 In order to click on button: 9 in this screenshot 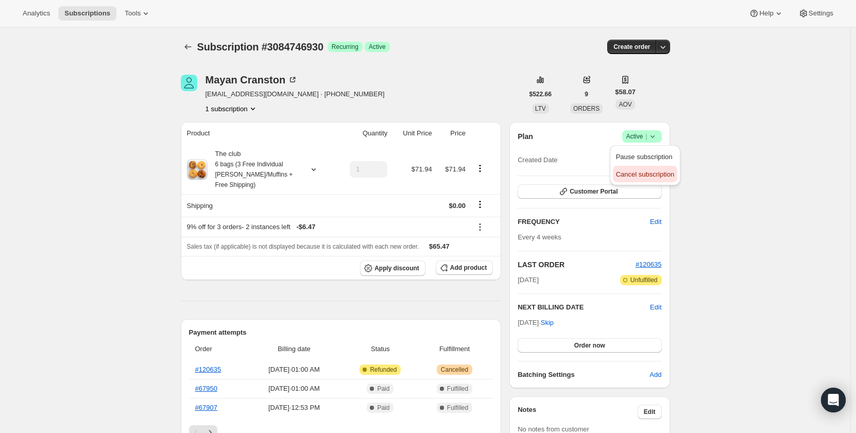, I will do `click(586, 94)`.